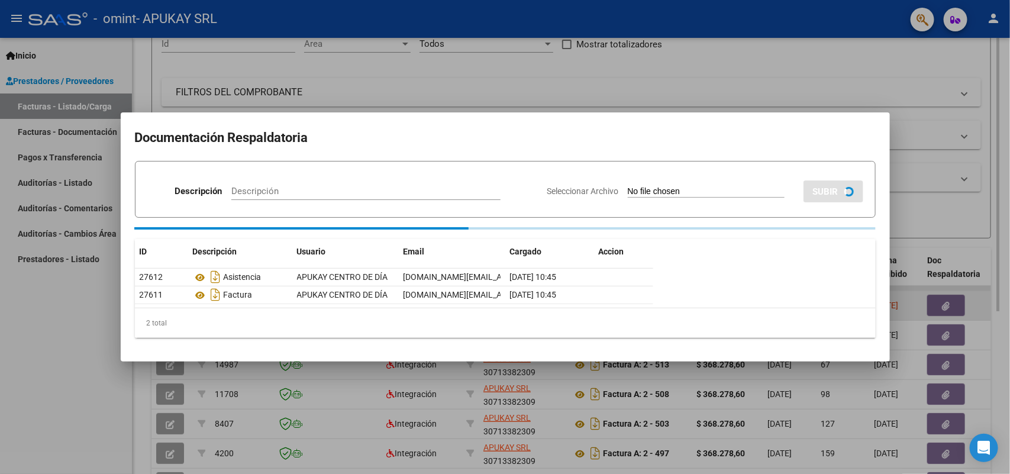 This screenshot has width=1010, height=474. What do you see at coordinates (825, 192) in the screenshot?
I see `span: SUBIR` at bounding box center [825, 192].